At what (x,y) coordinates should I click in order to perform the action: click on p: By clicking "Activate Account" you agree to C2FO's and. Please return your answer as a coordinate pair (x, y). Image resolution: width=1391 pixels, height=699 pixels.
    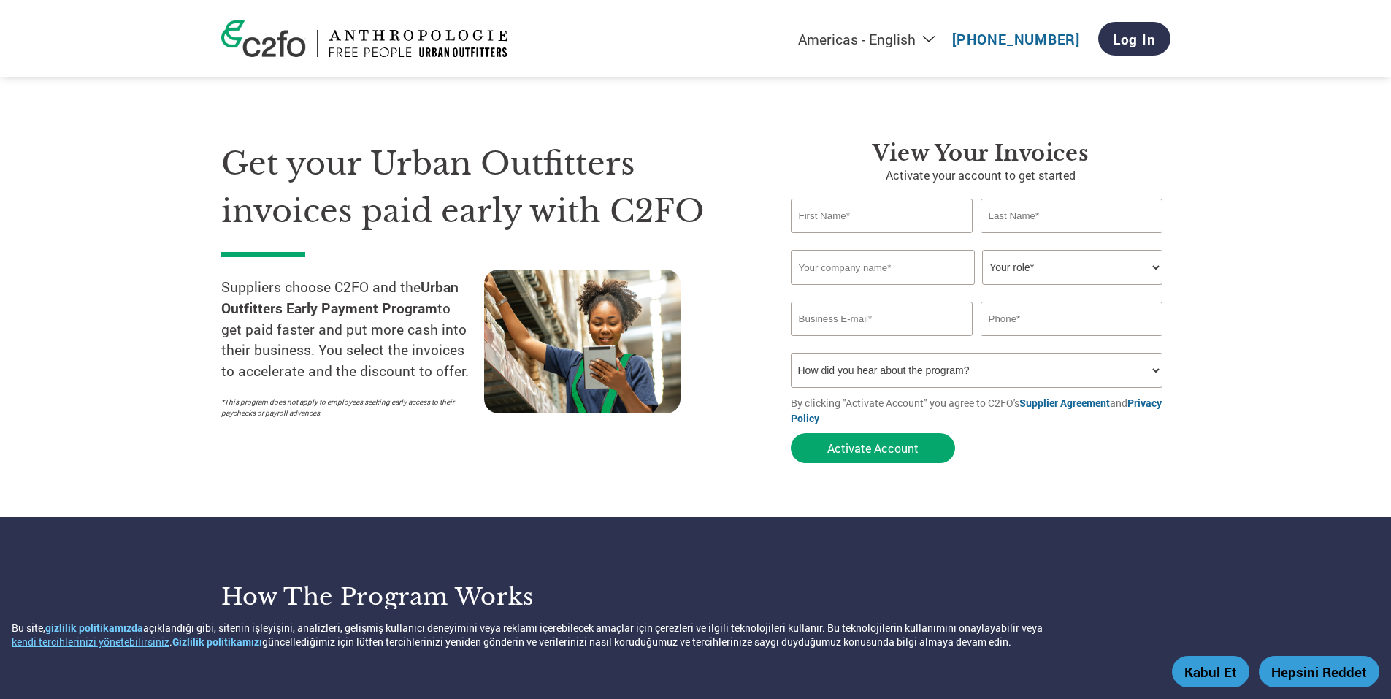
    Looking at the image, I should click on (980, 410).